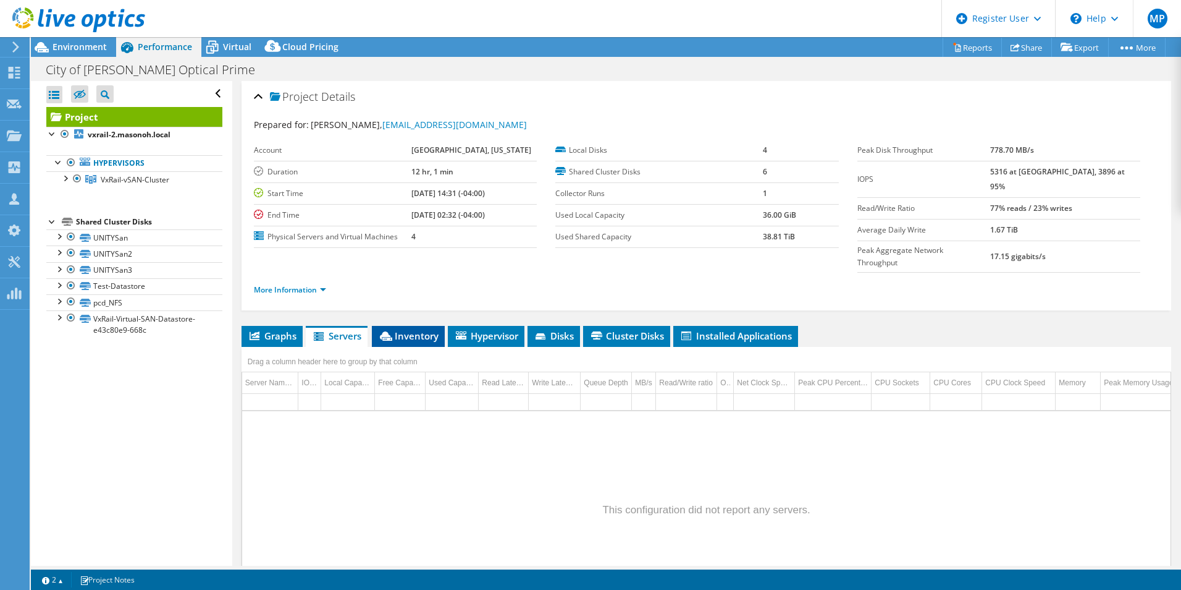 The height and width of the screenshot is (590, 1181). Describe the element at coordinates (644, 401) in the screenshot. I see `td: Column MB/s, Filter cell` at that location.